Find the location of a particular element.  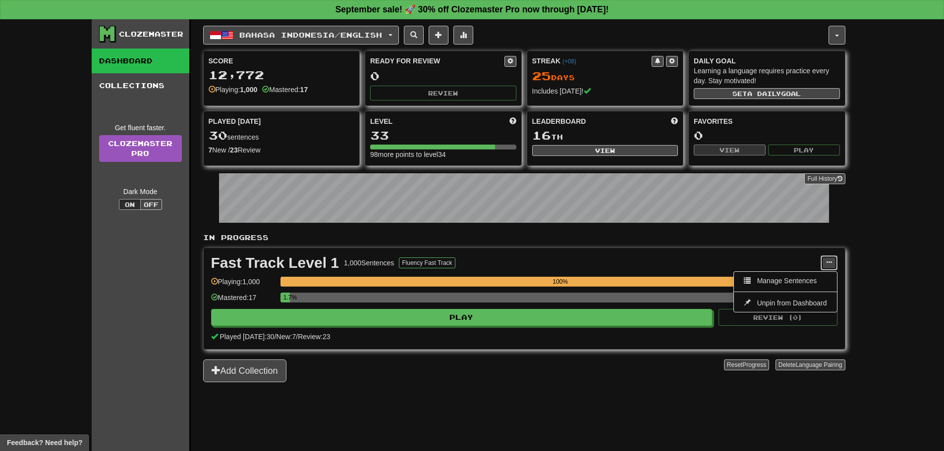

button: Off is located at coordinates (151, 205).